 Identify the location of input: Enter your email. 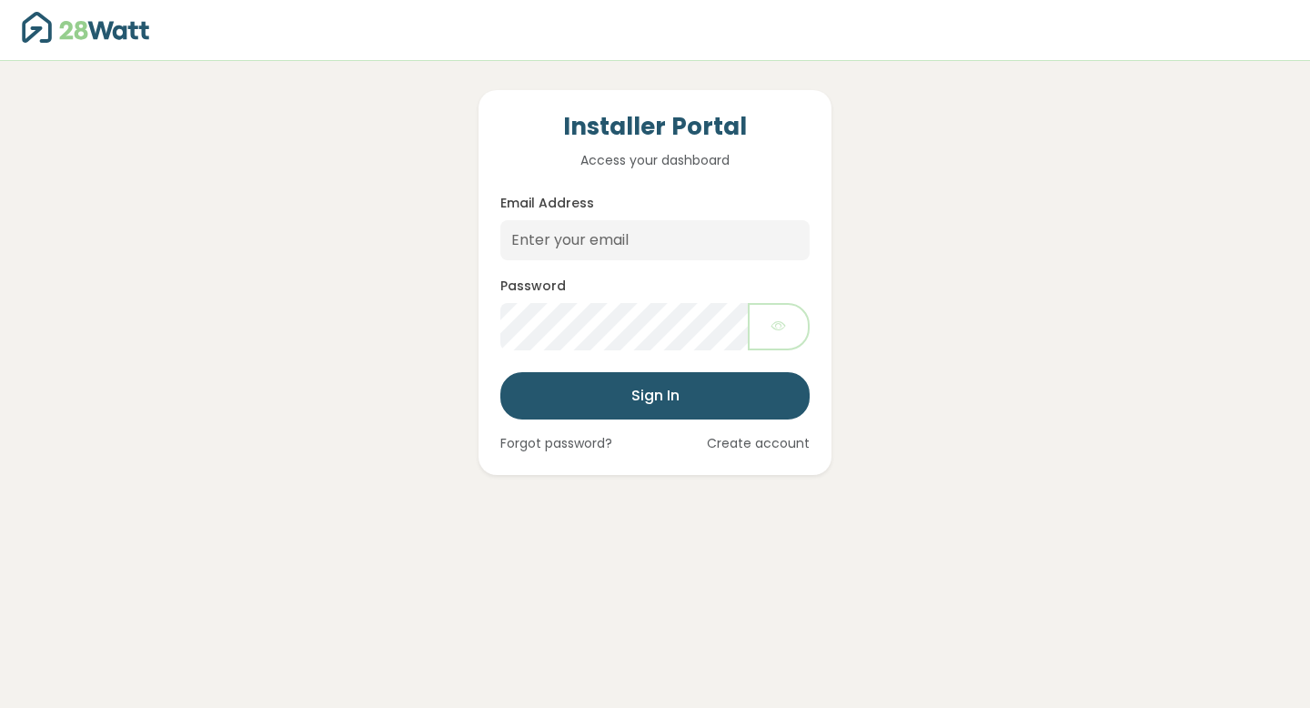
(655, 240).